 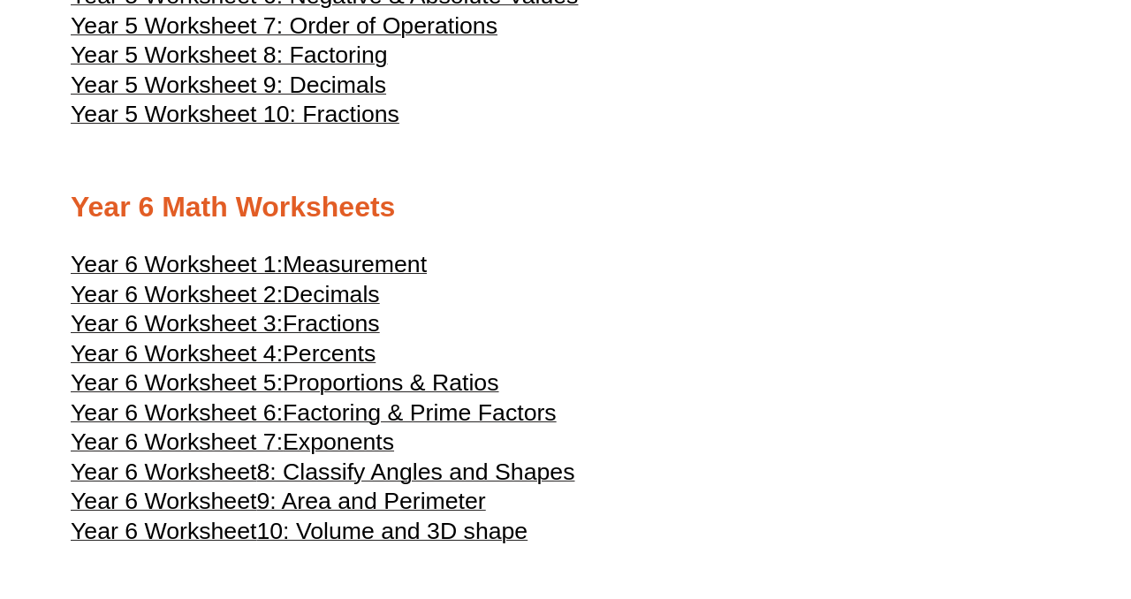 I want to click on span: Percents, so click(x=329, y=353).